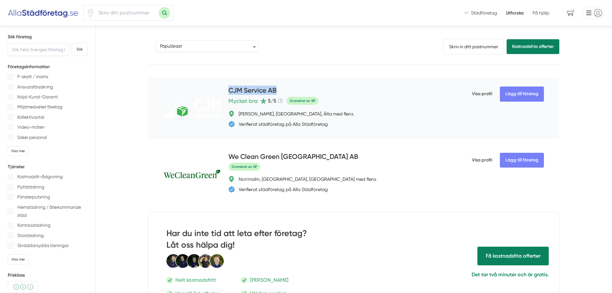 The image size is (612, 293). What do you see at coordinates (48, 167) in the screenshot?
I see `h5: Tjänster` at bounding box center [48, 167].